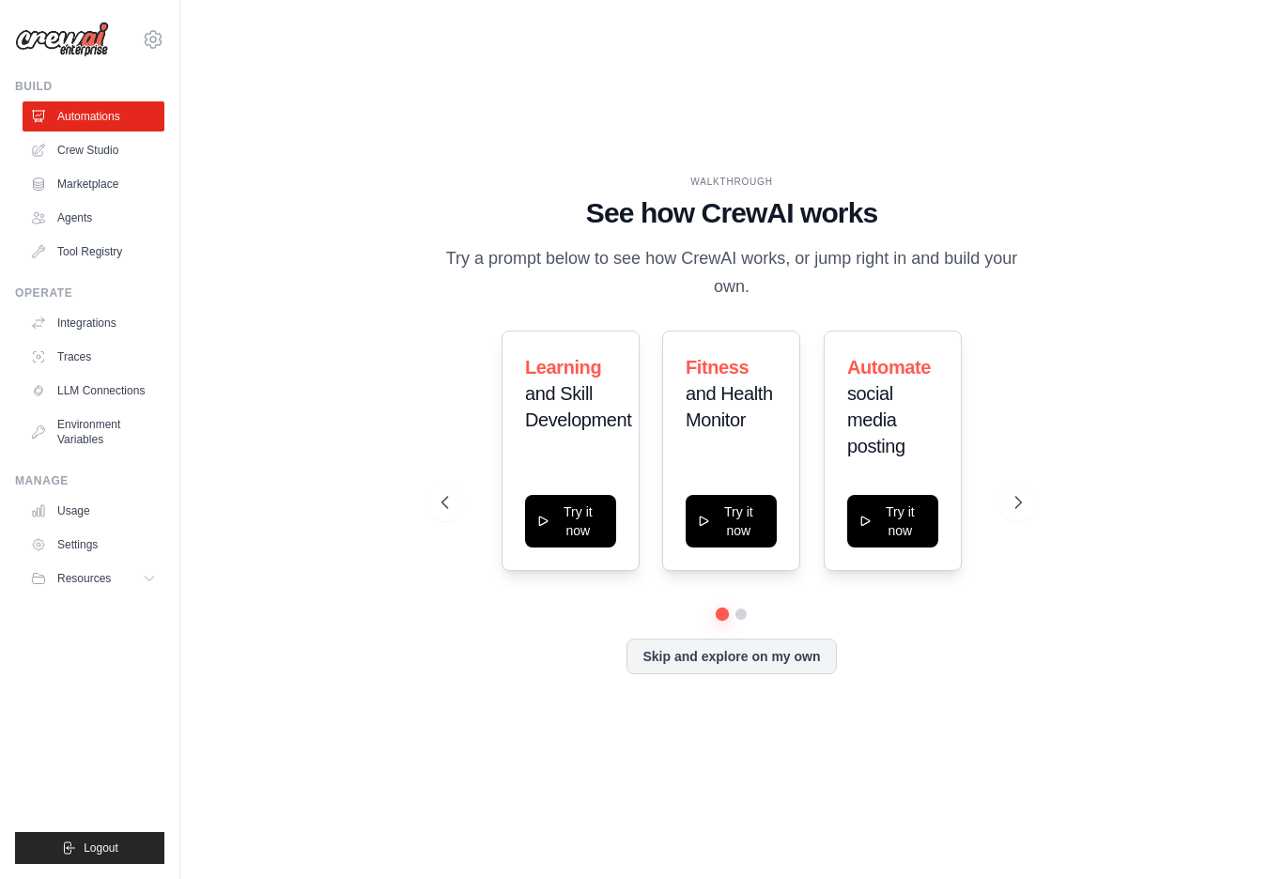 This screenshot has width=1283, height=879. Describe the element at coordinates (93, 579) in the screenshot. I see `button: Resources` at that location.